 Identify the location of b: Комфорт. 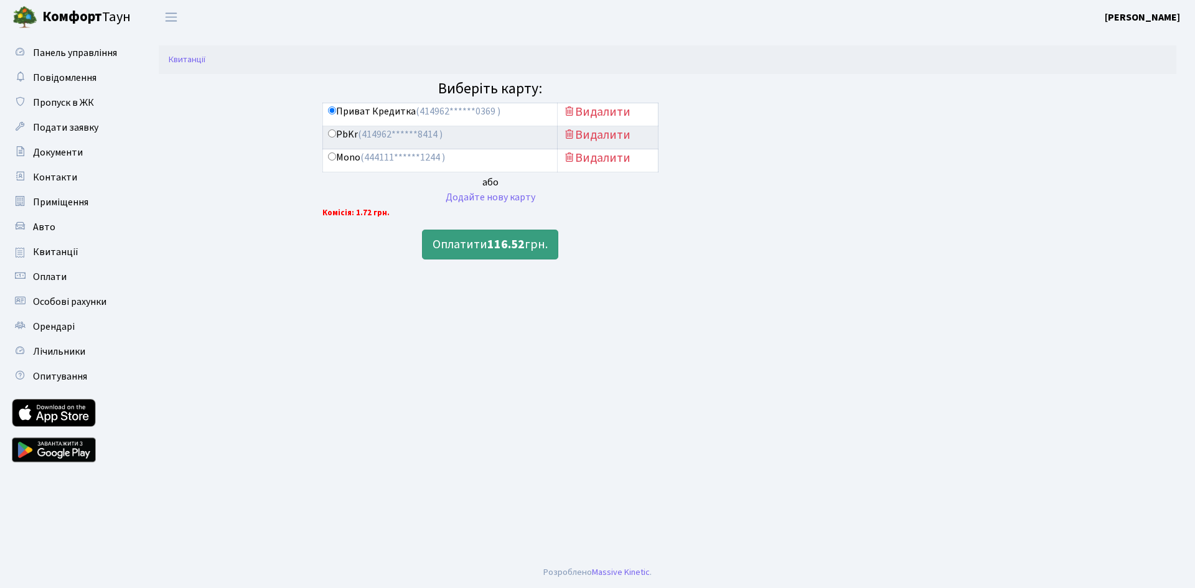
(72, 17).